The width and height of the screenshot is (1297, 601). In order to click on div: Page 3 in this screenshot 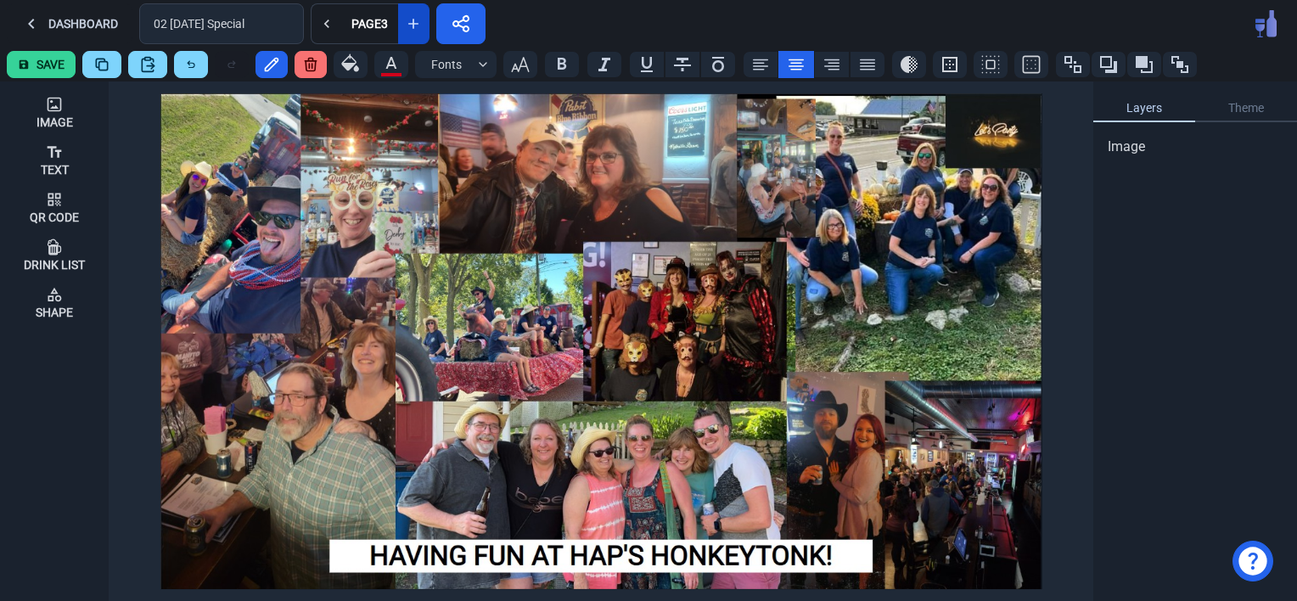, I will do `click(369, 24)`.